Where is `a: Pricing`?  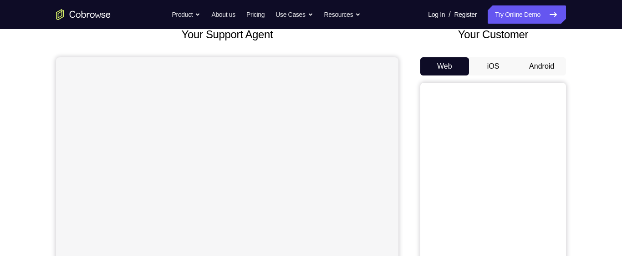 a: Pricing is located at coordinates (255, 15).